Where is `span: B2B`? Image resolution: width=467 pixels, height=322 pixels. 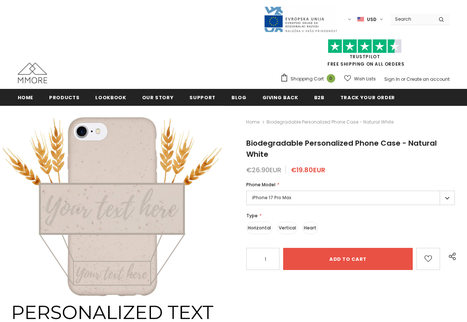 span: B2B is located at coordinates (319, 97).